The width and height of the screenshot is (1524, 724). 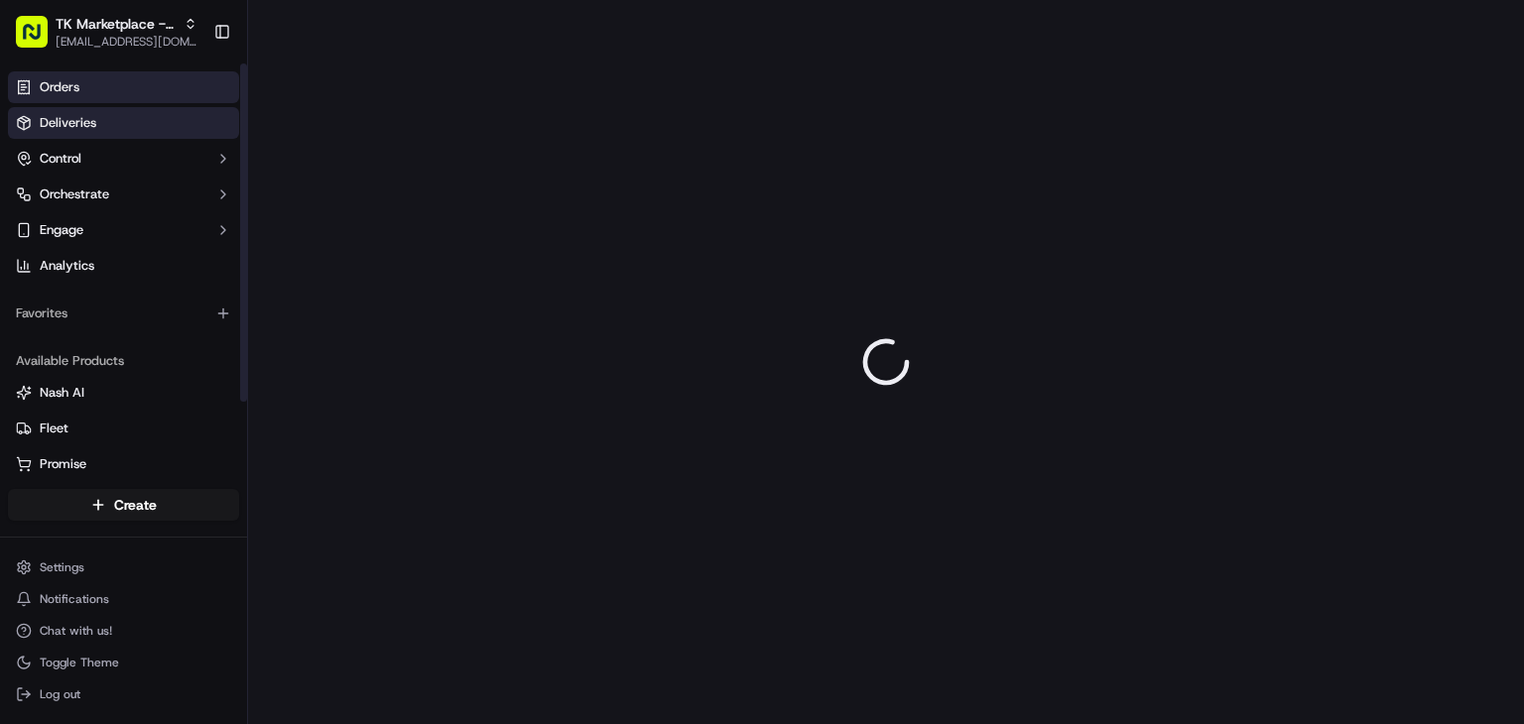 What do you see at coordinates (54, 429) in the screenshot?
I see `span: Fleet` at bounding box center [54, 429].